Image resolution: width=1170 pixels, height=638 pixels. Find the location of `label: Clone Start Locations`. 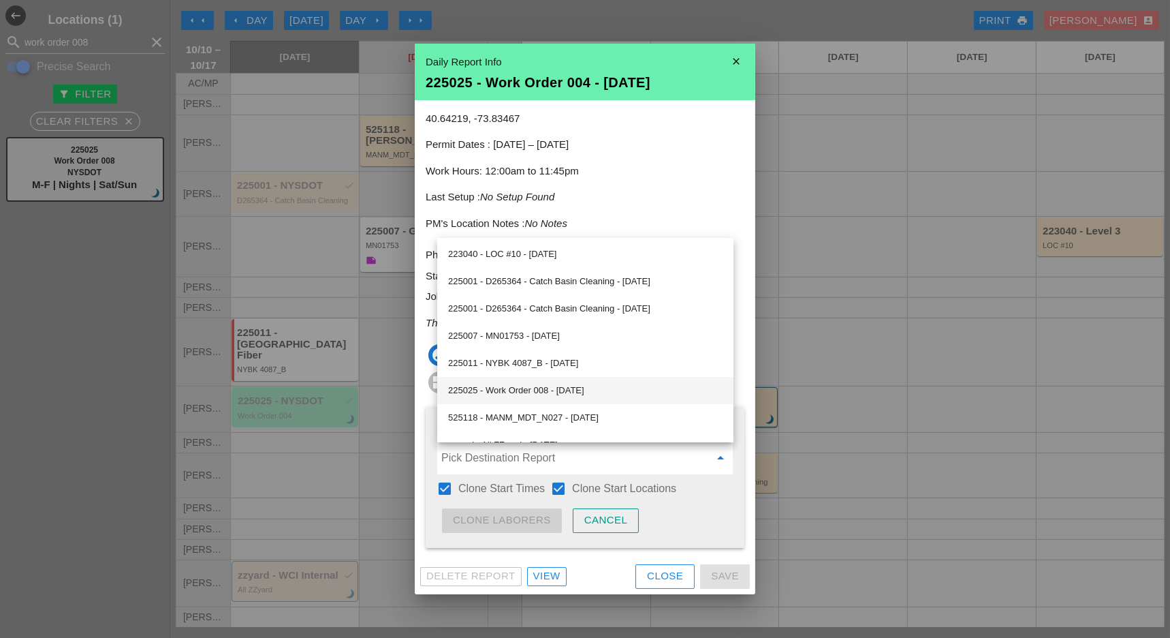

label: Clone Start Locations is located at coordinates (624, 488).